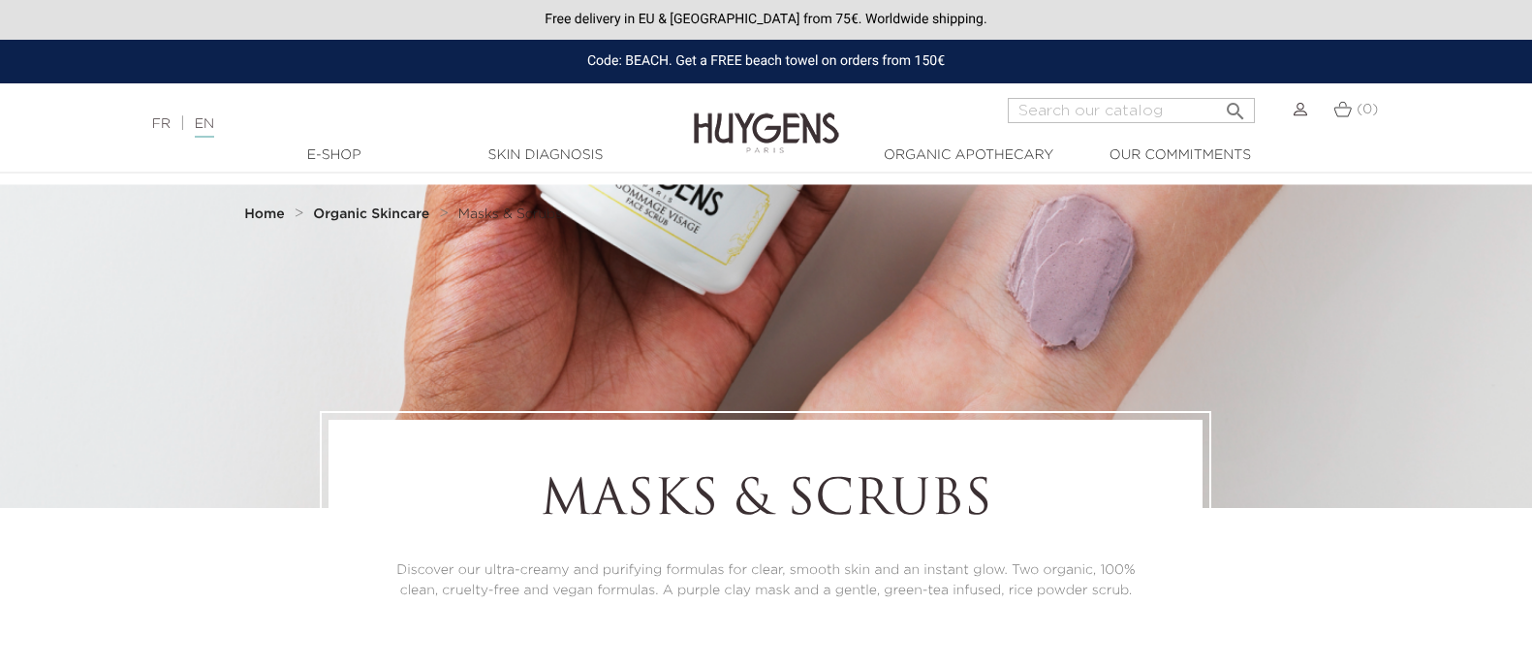 This screenshot has height=668, width=1532. I want to click on a: Organic Skincare, so click(373, 214).